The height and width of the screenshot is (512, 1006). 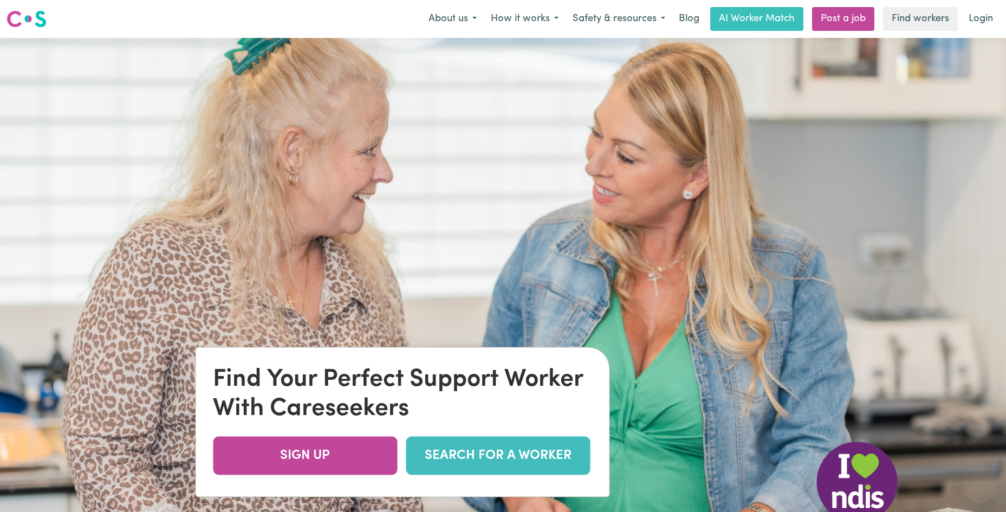 I want to click on button: About us, so click(x=452, y=19).